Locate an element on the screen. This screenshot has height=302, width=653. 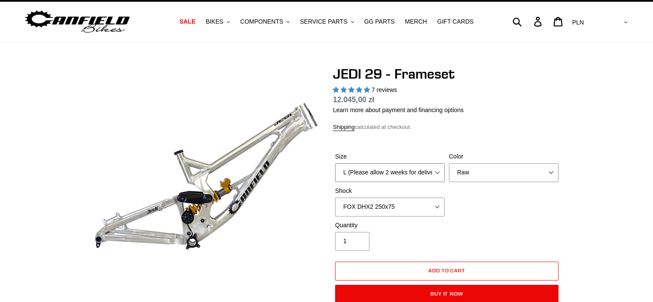
label: Color is located at coordinates (504, 156).